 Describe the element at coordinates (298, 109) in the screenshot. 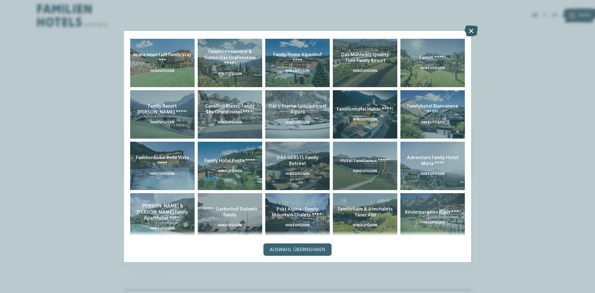

I see `span: Das 5-Sterne-Luxusretreat Alpura` at that location.